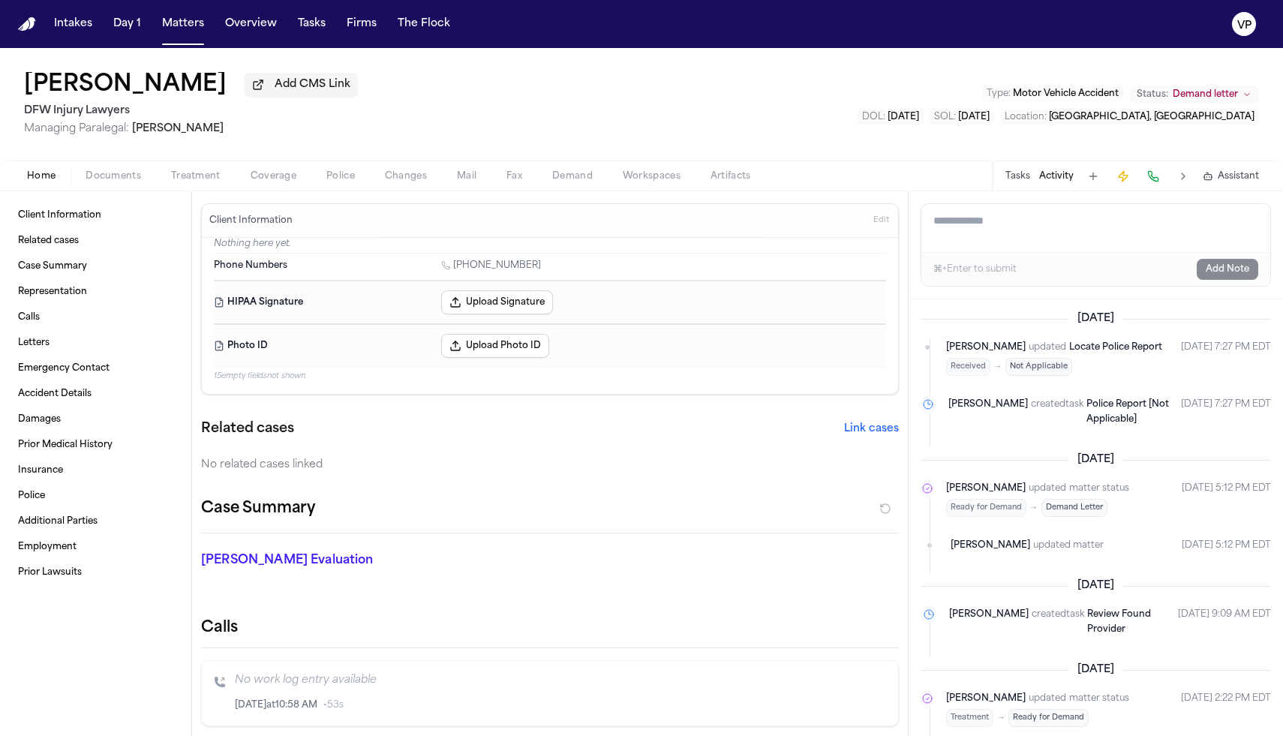 This screenshot has width=1283, height=736. I want to click on span: Additional Parties, so click(58, 522).